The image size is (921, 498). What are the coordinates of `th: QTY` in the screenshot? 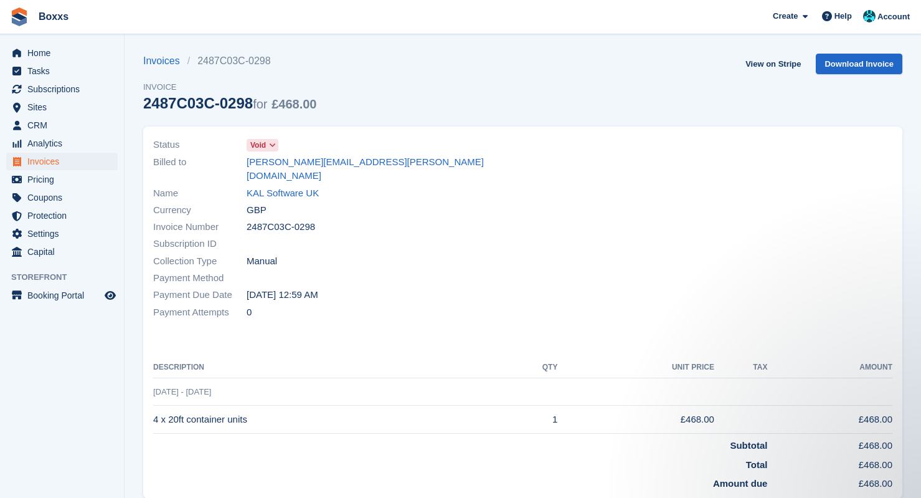 It's located at (529, 367).